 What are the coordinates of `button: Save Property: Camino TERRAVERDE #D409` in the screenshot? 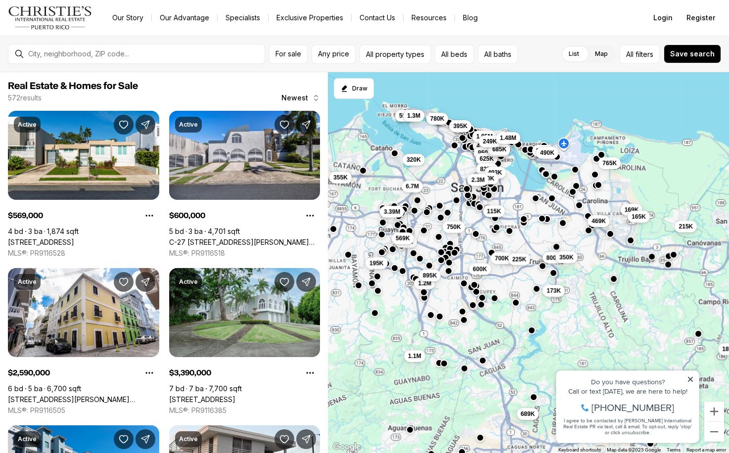 It's located at (124, 439).